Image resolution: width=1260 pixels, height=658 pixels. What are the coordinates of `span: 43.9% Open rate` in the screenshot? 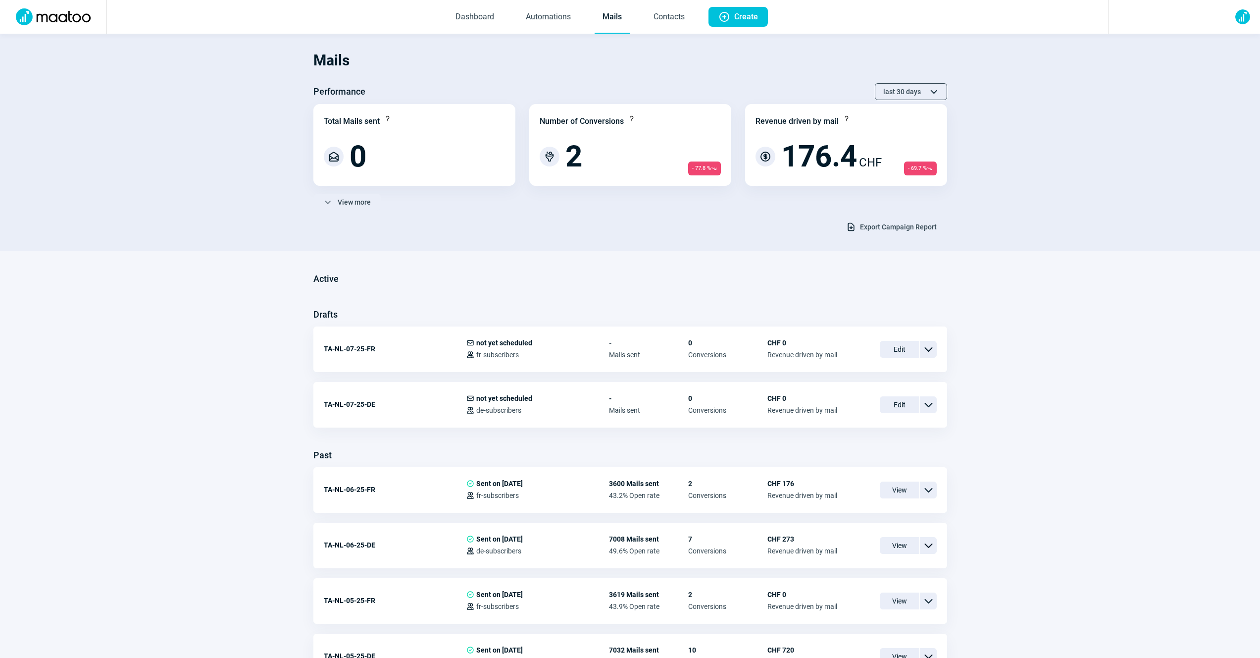 It's located at (649, 606).